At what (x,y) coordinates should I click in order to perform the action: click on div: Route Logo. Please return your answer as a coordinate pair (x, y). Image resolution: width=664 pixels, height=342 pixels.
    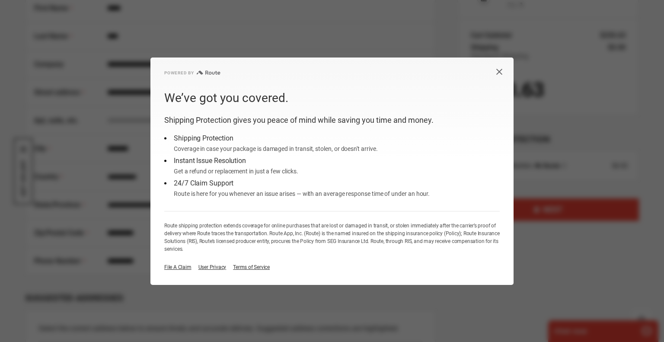
    Looking at the image, I should click on (198, 73).